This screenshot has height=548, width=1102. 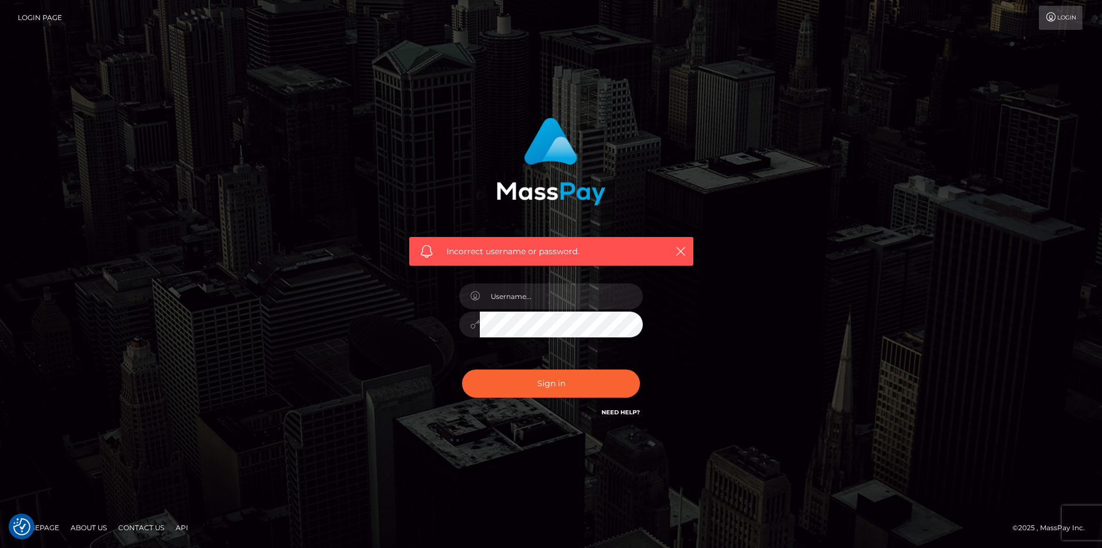 What do you see at coordinates (621, 412) in the screenshot?
I see `a: Need Help?` at bounding box center [621, 412].